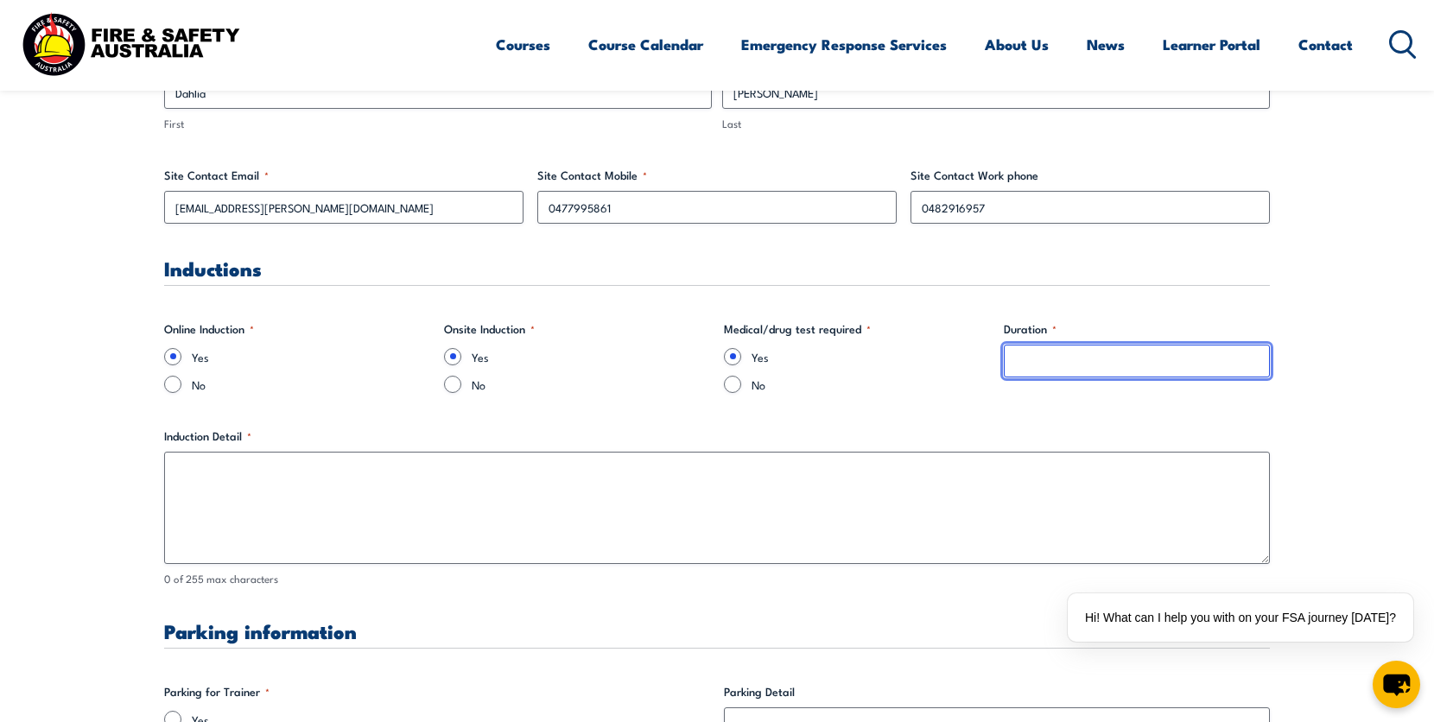 The image size is (1434, 722). I want to click on a: Learner Portal, so click(1211, 44).